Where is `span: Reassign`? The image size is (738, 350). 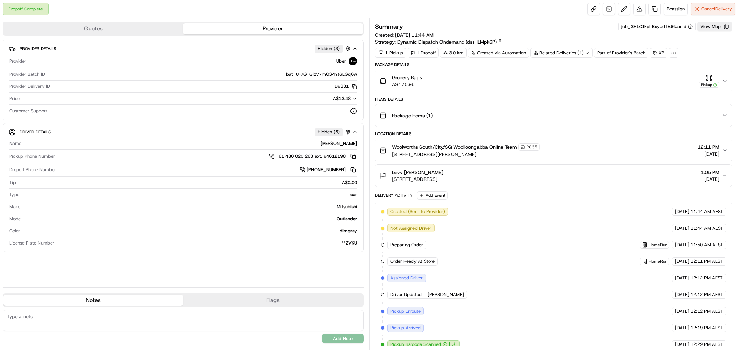
span: Reassign is located at coordinates (676, 9).